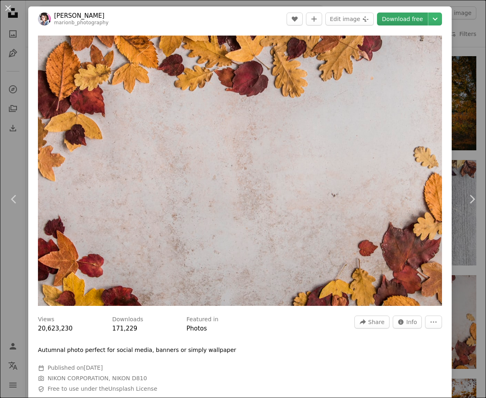  What do you see at coordinates (128, 320) in the screenshot?
I see `h3: Downloads` at bounding box center [128, 320].